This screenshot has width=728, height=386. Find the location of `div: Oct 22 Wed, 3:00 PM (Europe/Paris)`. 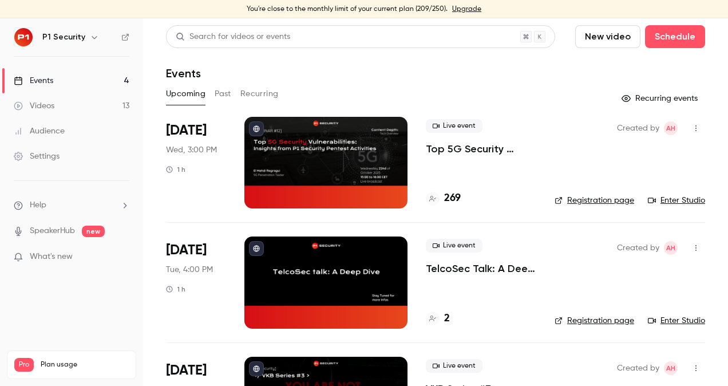

div: Oct 22 Wed, 3:00 PM (Europe/Paris) is located at coordinates (196, 162).